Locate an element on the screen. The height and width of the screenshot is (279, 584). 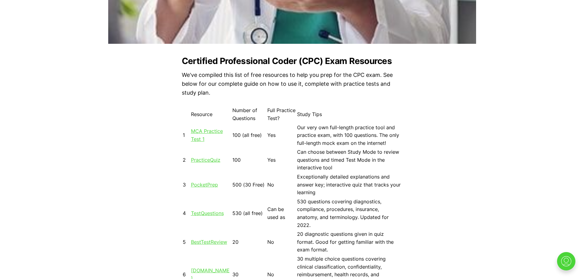
td: Full Practice Test? is located at coordinates (282, 114).